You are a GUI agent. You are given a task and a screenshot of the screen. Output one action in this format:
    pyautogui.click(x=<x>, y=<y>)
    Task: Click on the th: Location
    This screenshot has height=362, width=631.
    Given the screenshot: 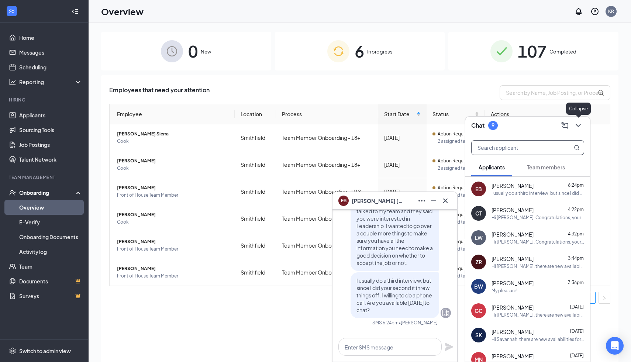 What is the action you would take?
    pyautogui.click(x=255, y=114)
    